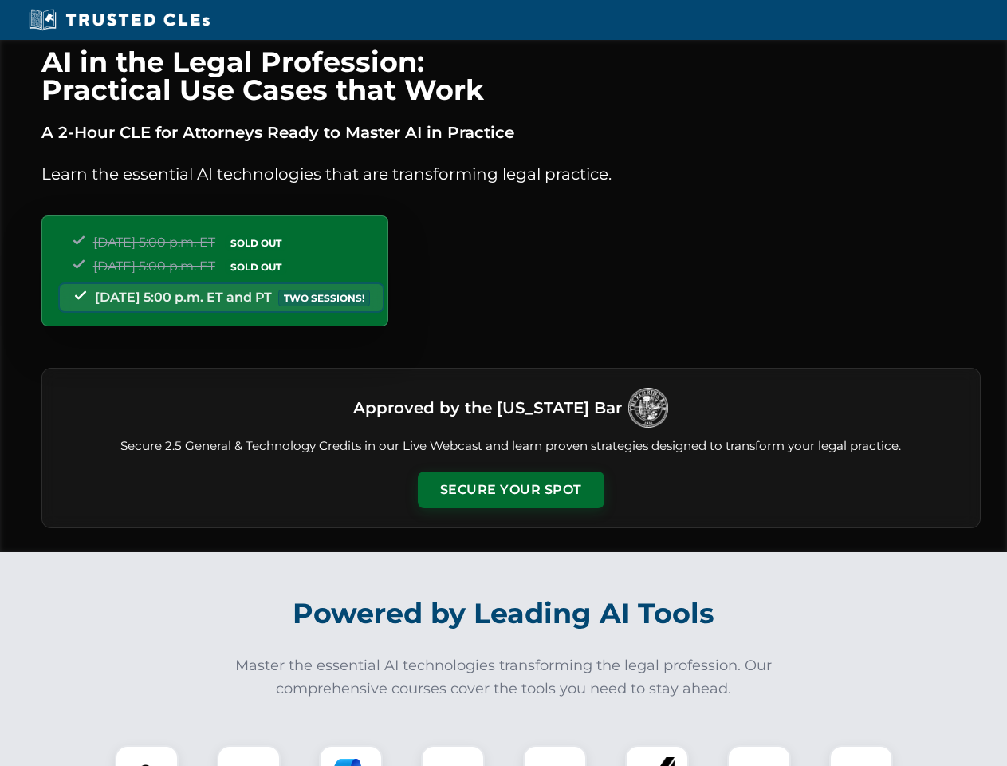 Image resolution: width=1007 pixels, height=766 pixels. What do you see at coordinates (504, 677) in the screenshot?
I see `p: Master the essential AI technologies transforming the legal profession. Our comprehensive courses...` at bounding box center [504, 677].